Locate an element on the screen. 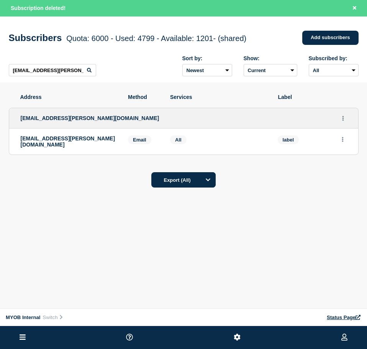  button: Close banner is located at coordinates (355, 8).